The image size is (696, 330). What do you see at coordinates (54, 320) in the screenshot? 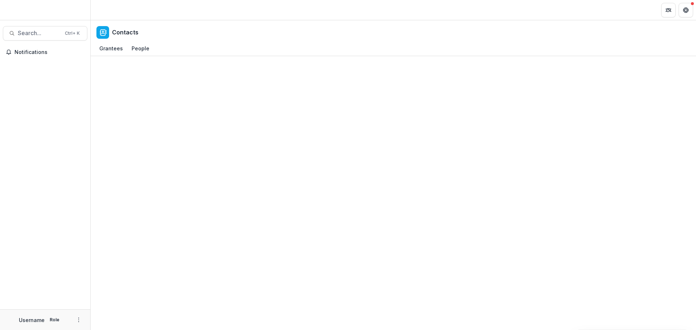
I see `p: Role` at bounding box center [54, 320].